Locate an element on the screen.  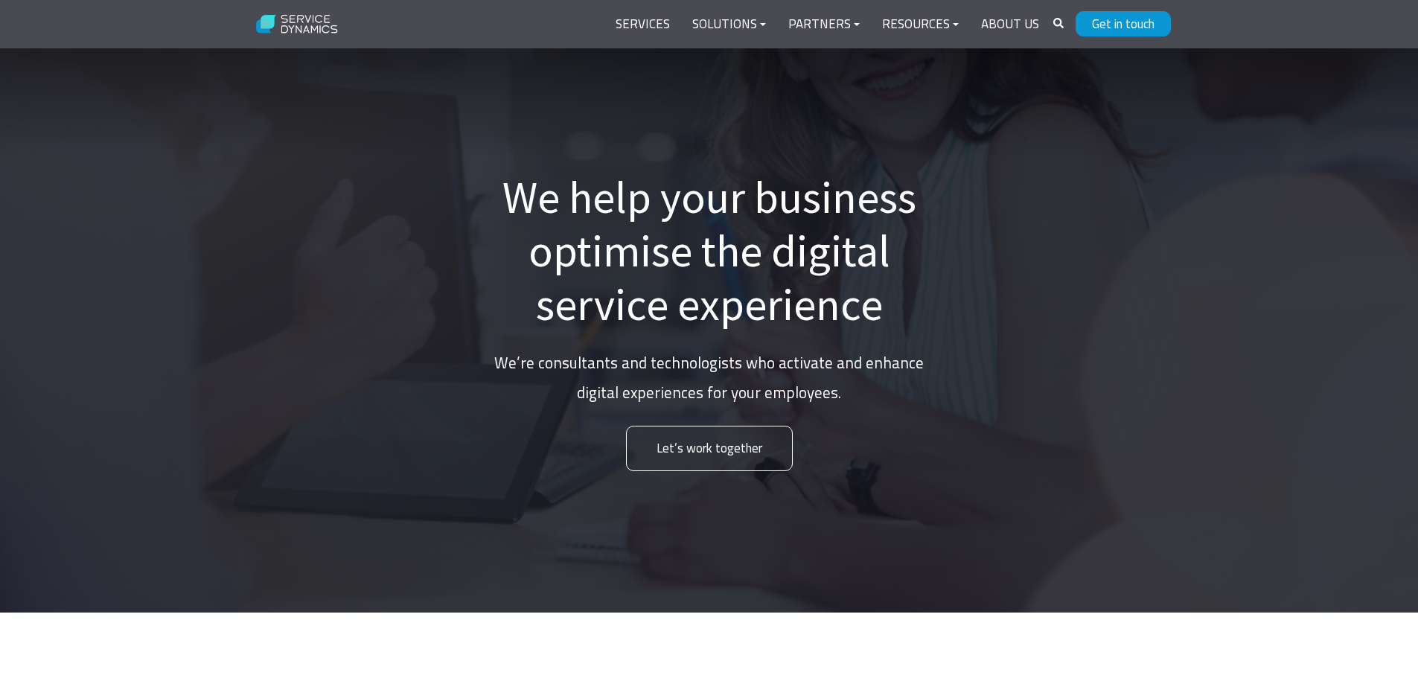
a: Resources is located at coordinates (920, 25).